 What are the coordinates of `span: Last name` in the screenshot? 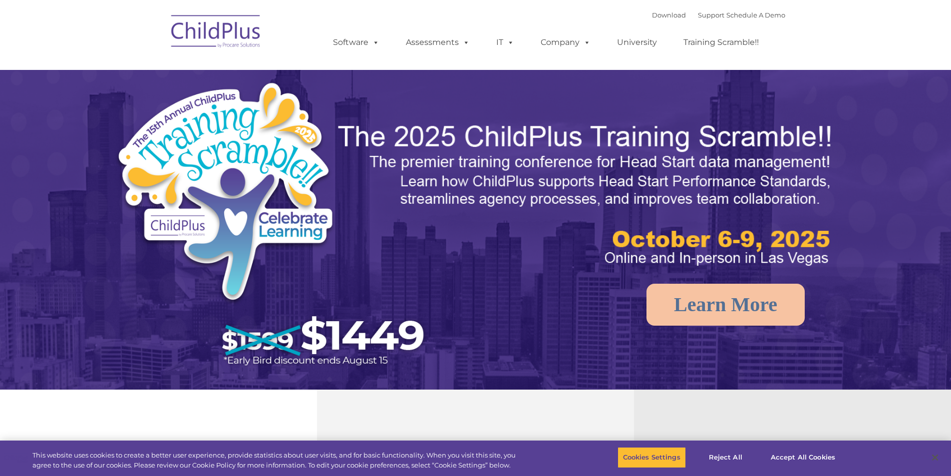 It's located at (154, 69).